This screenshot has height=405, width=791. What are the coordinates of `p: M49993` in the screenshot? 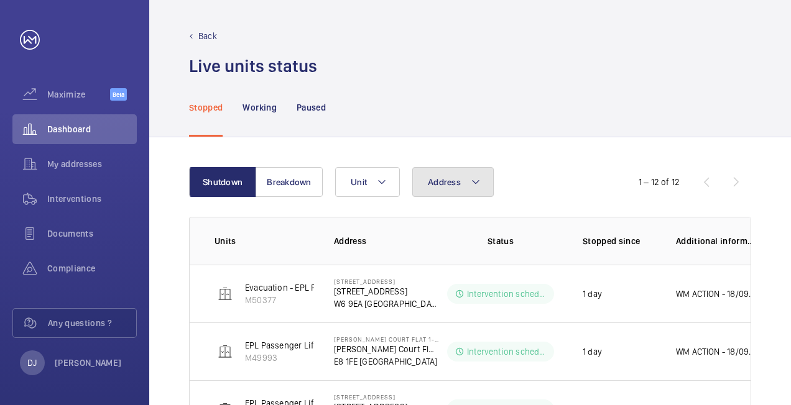 It's located at (280, 358).